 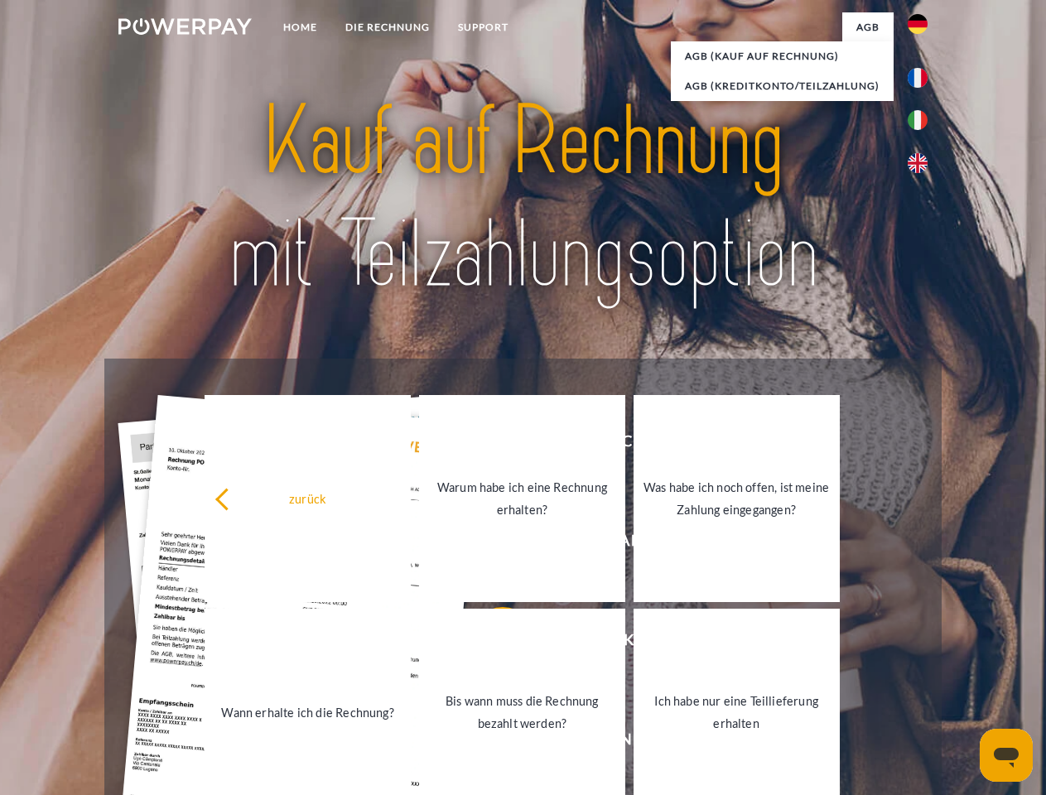 What do you see at coordinates (483, 27) in the screenshot?
I see `a: SUPPORT` at bounding box center [483, 27].